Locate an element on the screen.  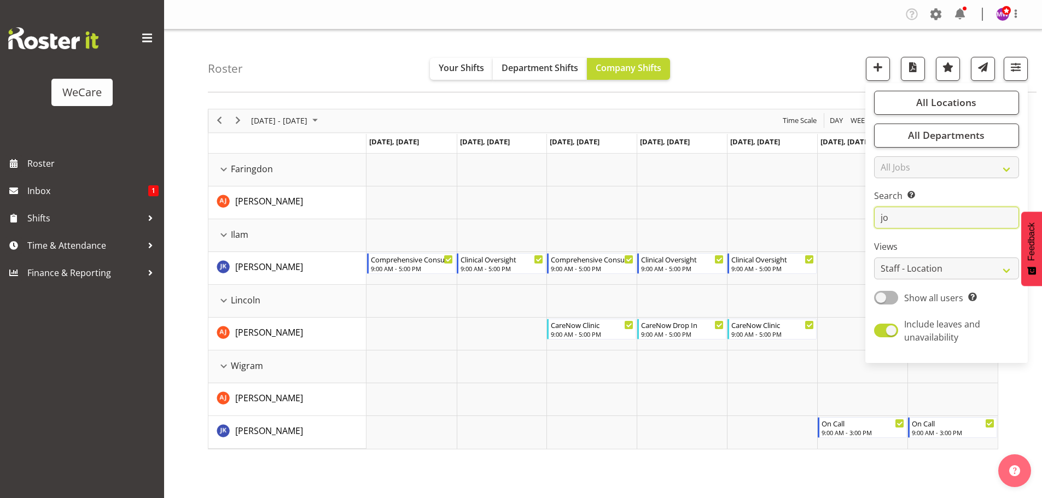
div: previous period is located at coordinates (219, 121).